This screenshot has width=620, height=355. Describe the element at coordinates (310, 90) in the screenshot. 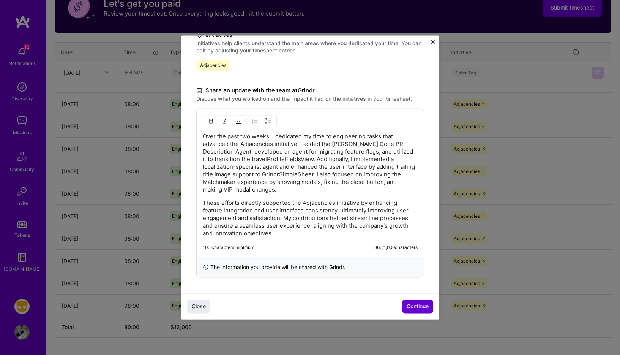

I see `label: Share an update with the team at Grindr` at that location.